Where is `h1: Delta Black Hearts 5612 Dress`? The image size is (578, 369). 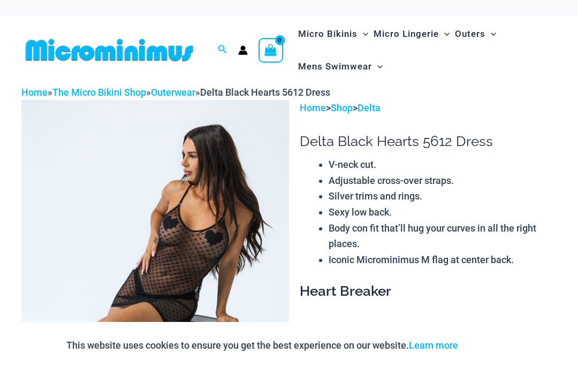
h1: Delta Black Hearts 5612 Dress is located at coordinates (428, 141).